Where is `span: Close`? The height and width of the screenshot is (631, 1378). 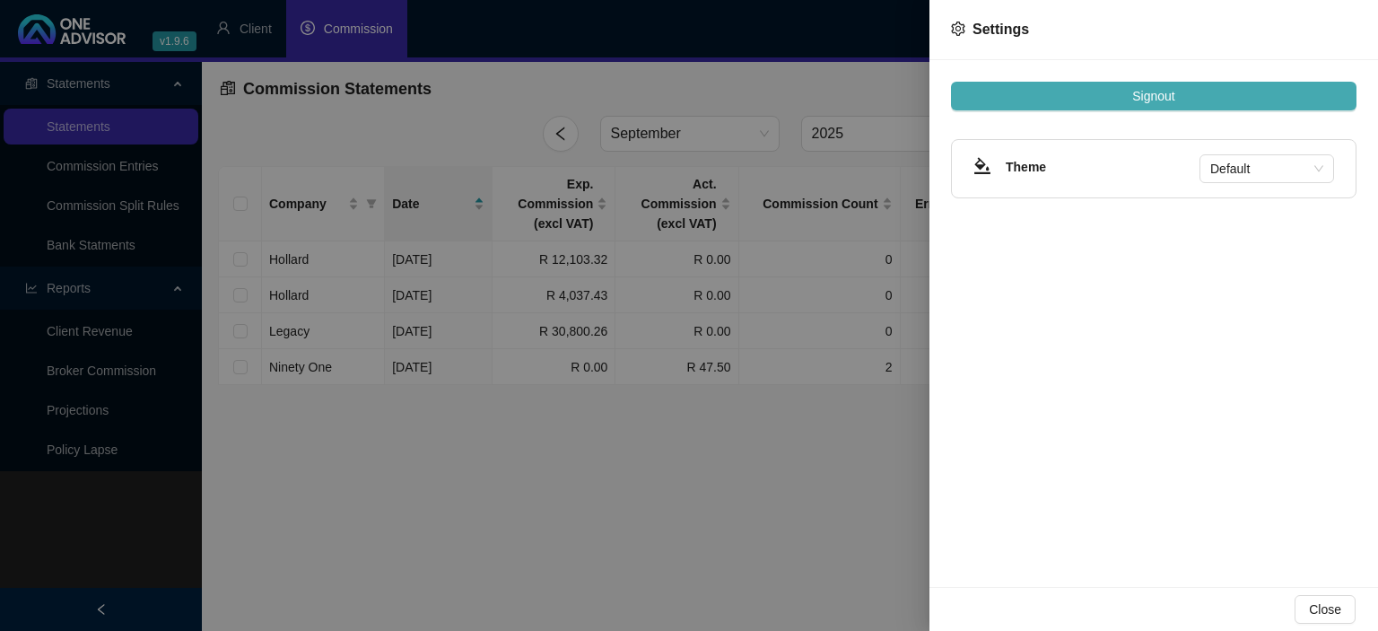
span: Close is located at coordinates (1325, 609).